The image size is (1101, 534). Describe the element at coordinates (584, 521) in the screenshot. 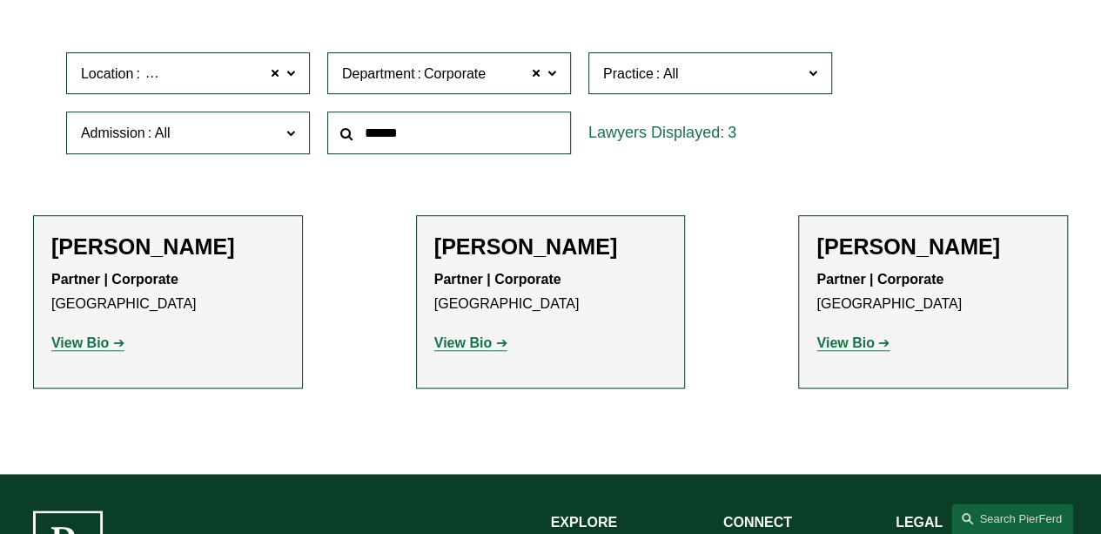

I see `strong: EXPLORE` at that location.